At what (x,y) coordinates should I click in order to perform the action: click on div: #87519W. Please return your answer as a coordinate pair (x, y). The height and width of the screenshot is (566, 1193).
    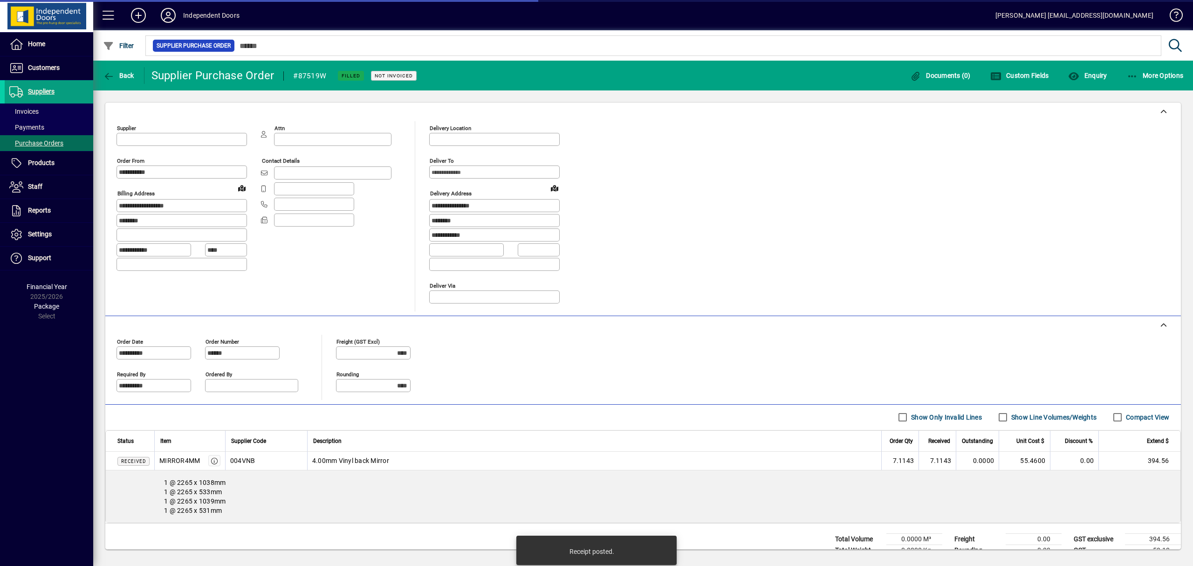
    Looking at the image, I should click on (309, 76).